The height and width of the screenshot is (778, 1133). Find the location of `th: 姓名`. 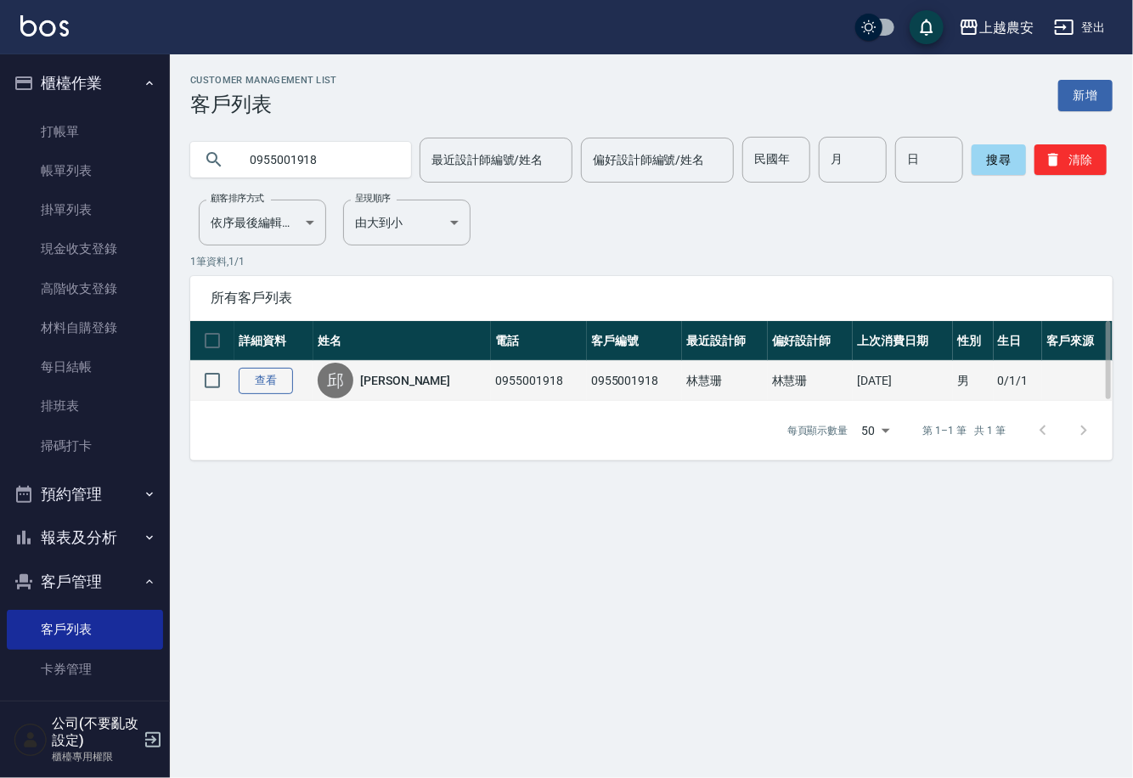

th: 姓名 is located at coordinates (402, 341).